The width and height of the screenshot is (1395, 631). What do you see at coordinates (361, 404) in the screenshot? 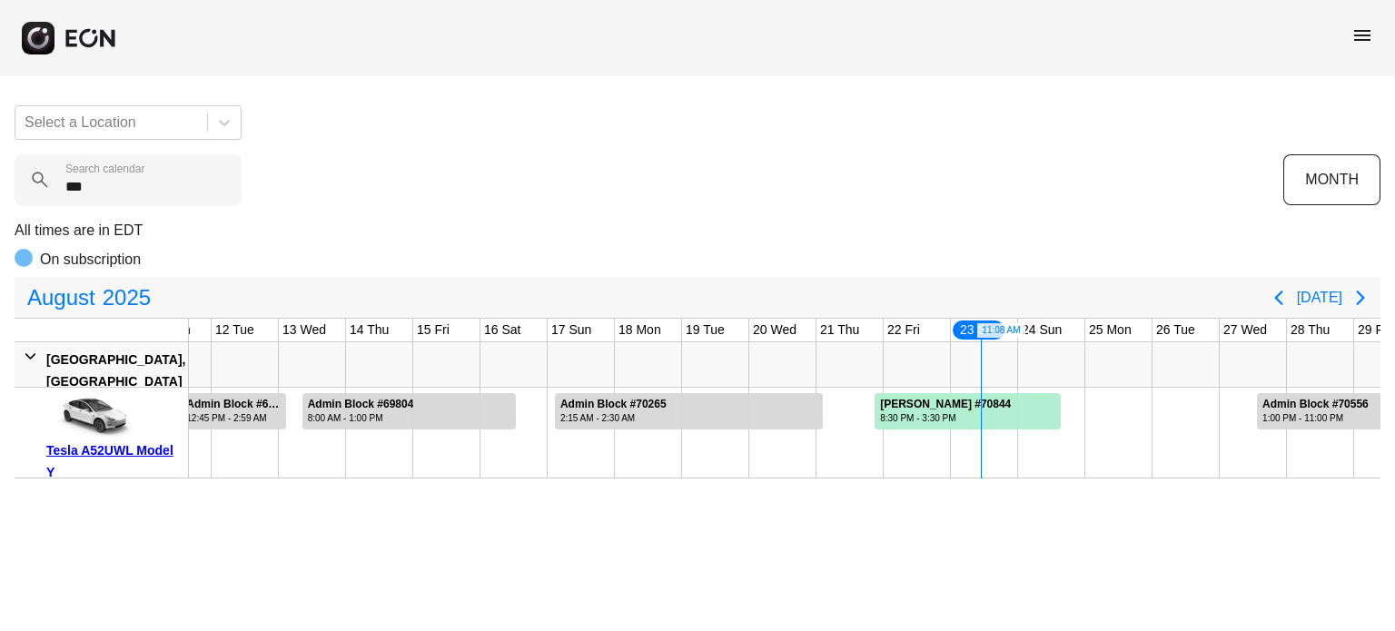
I see `div: Admin Block #69804` at bounding box center [361, 404].